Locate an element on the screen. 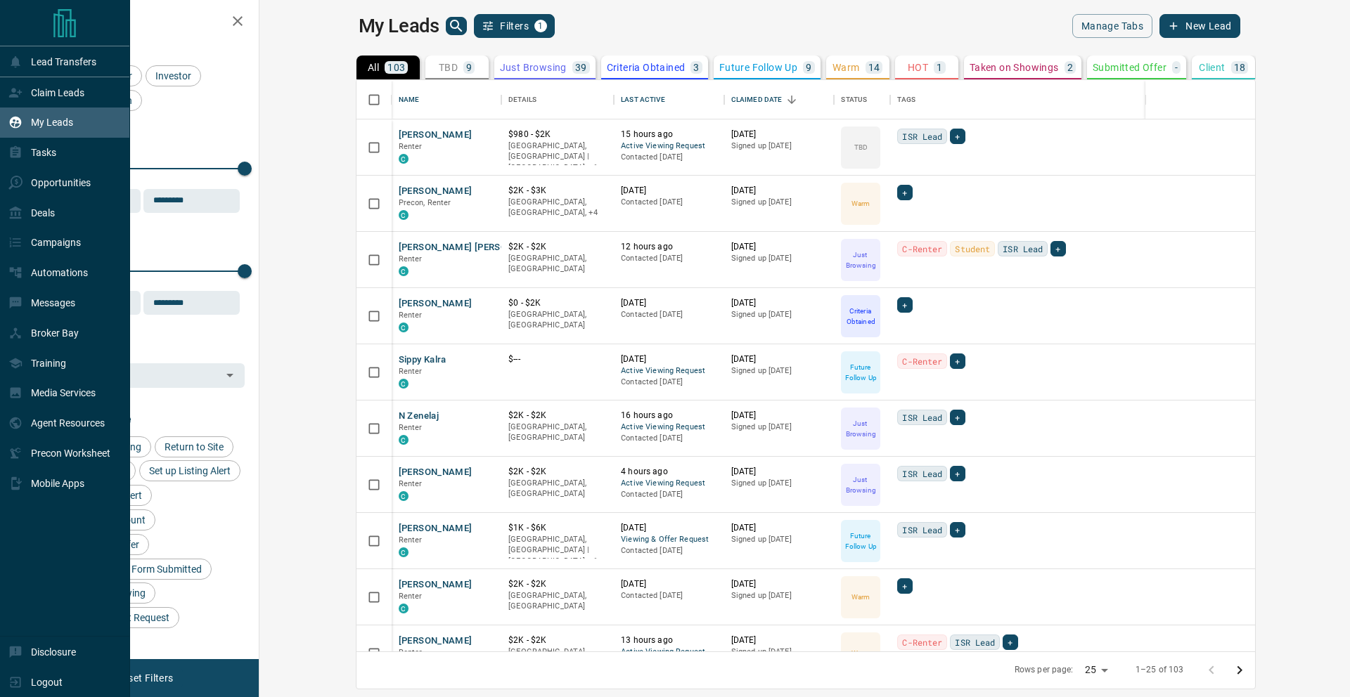 The height and width of the screenshot is (697, 1350). p: Toronto is located at coordinates (557, 157).